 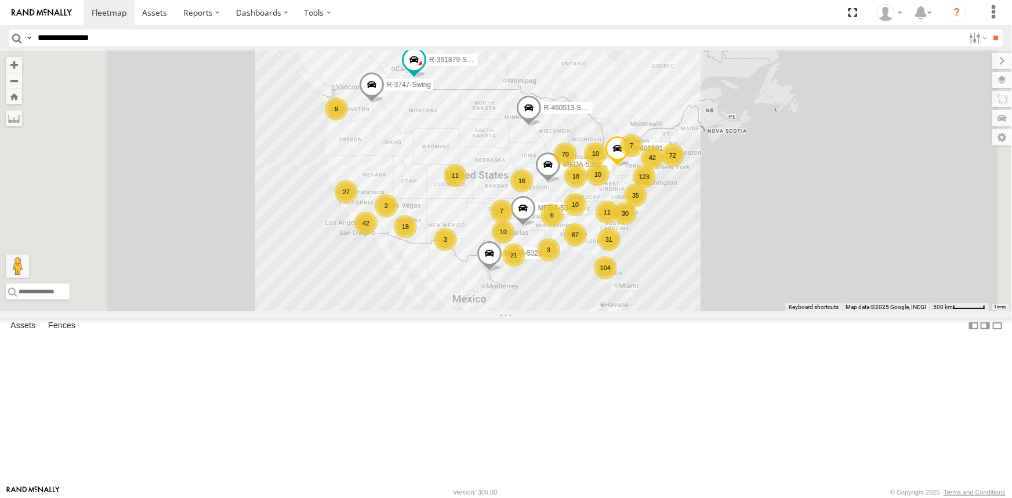 I want to click on div: 104, so click(x=605, y=268).